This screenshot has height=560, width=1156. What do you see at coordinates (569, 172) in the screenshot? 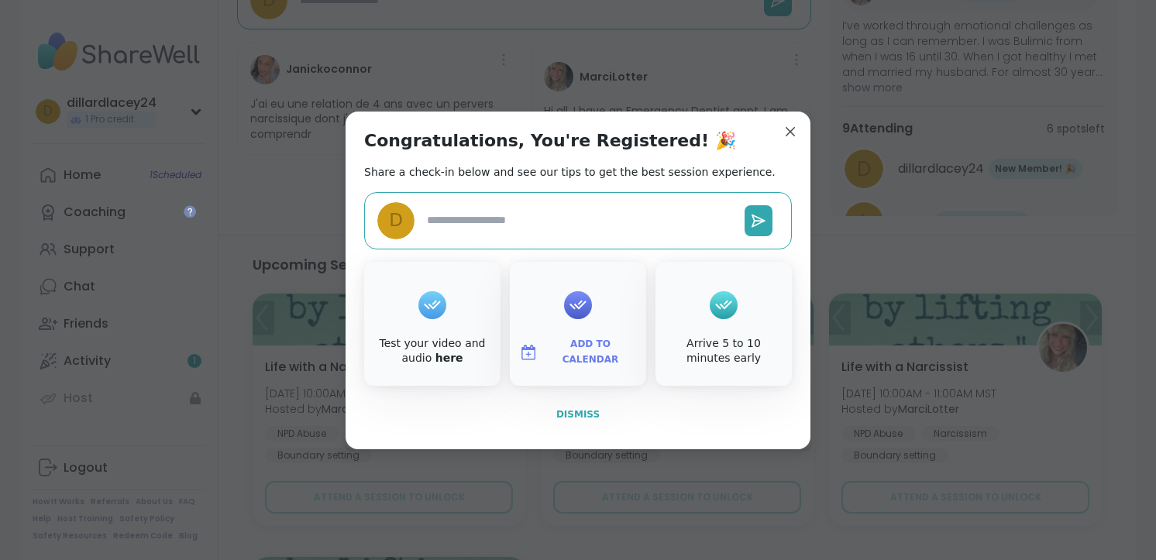
I see `h2: Share a check-in below and see our tips to get the best session experience.` at bounding box center [569, 172].